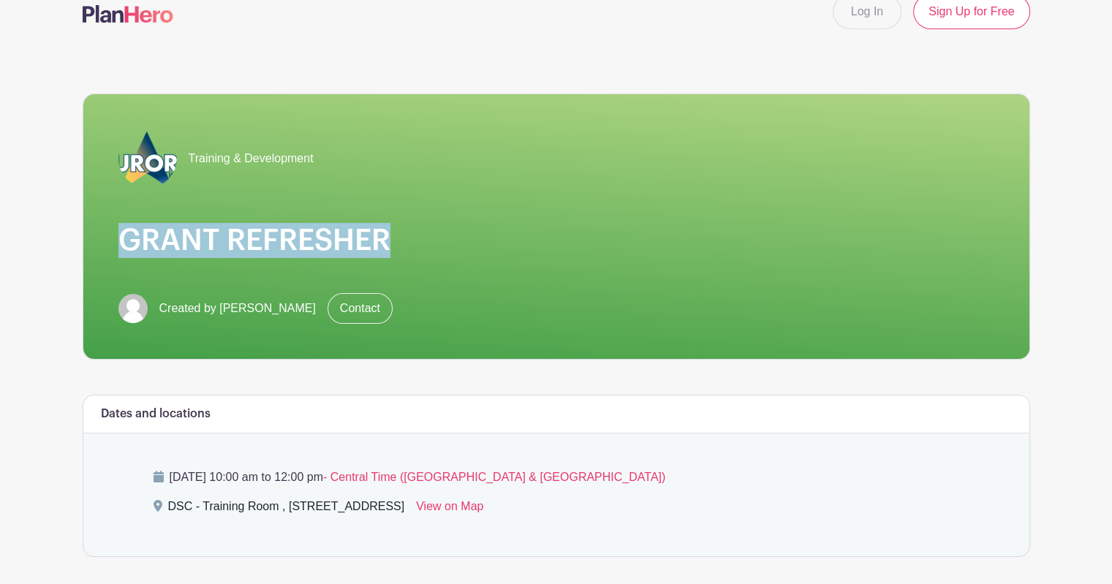 The image size is (1112, 584). What do you see at coordinates (556, 241) in the screenshot?
I see `h1: GRANT REFRESHER` at bounding box center [556, 241].